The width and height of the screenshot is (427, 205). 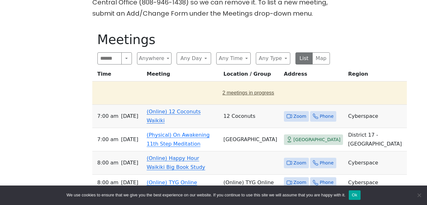 What do you see at coordinates (251, 183) in the screenshot?
I see `td: (Online) TYG Online` at bounding box center [251, 183].